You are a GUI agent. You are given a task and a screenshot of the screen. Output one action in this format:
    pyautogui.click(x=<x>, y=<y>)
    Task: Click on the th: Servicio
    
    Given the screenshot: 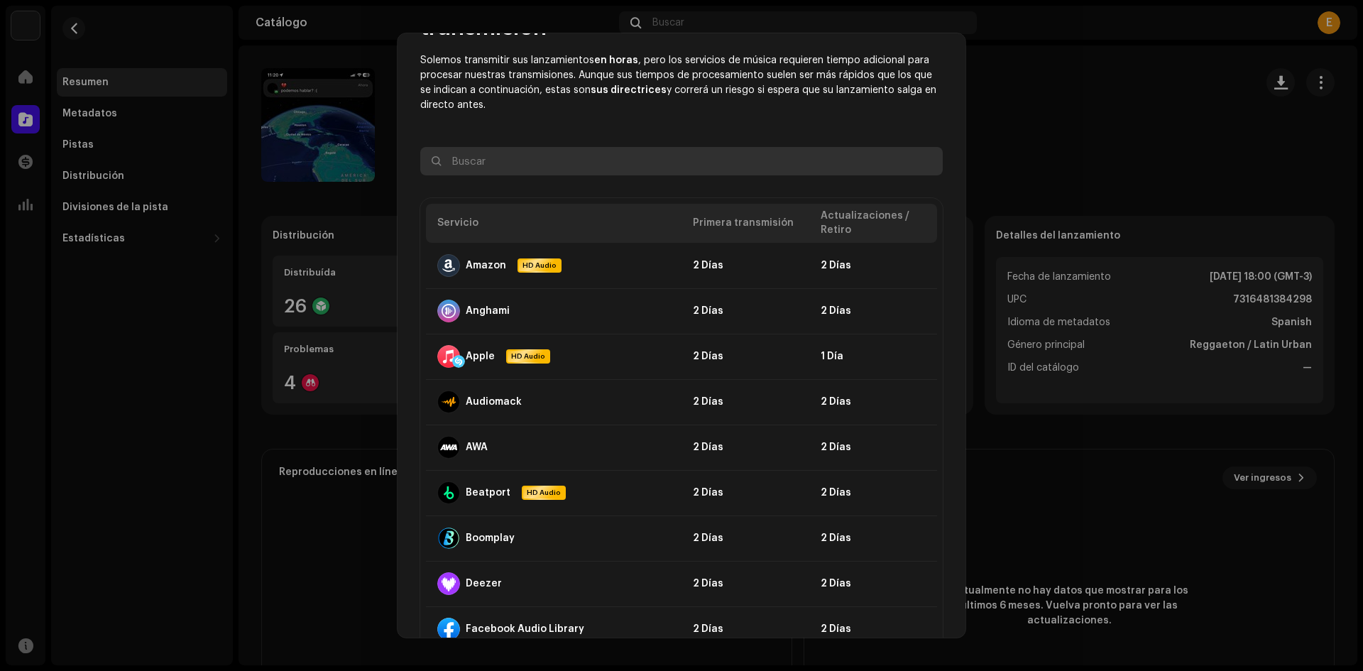 What is the action you would take?
    pyautogui.click(x=554, y=223)
    